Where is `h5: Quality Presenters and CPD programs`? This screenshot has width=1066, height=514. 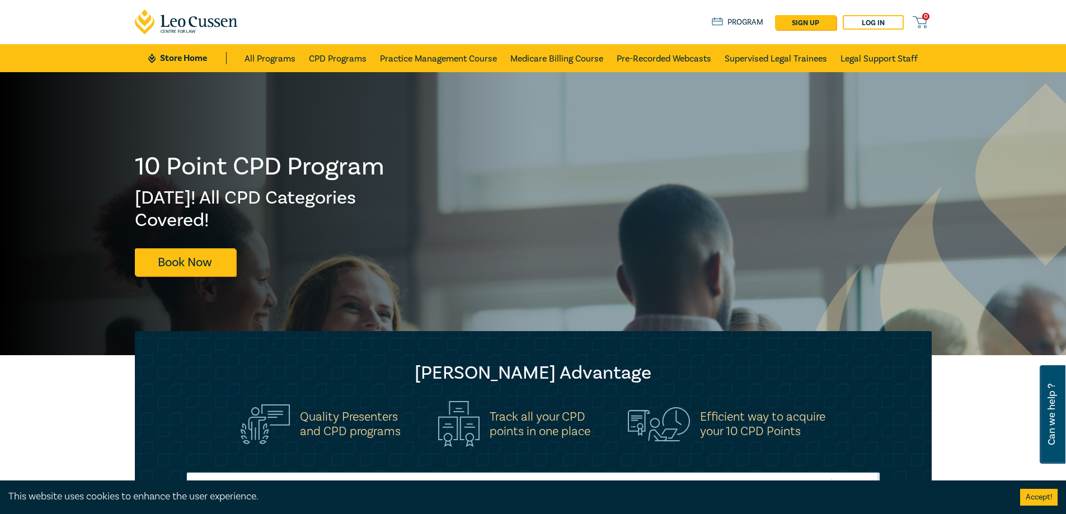 h5: Quality Presenters and CPD programs is located at coordinates (350, 424).